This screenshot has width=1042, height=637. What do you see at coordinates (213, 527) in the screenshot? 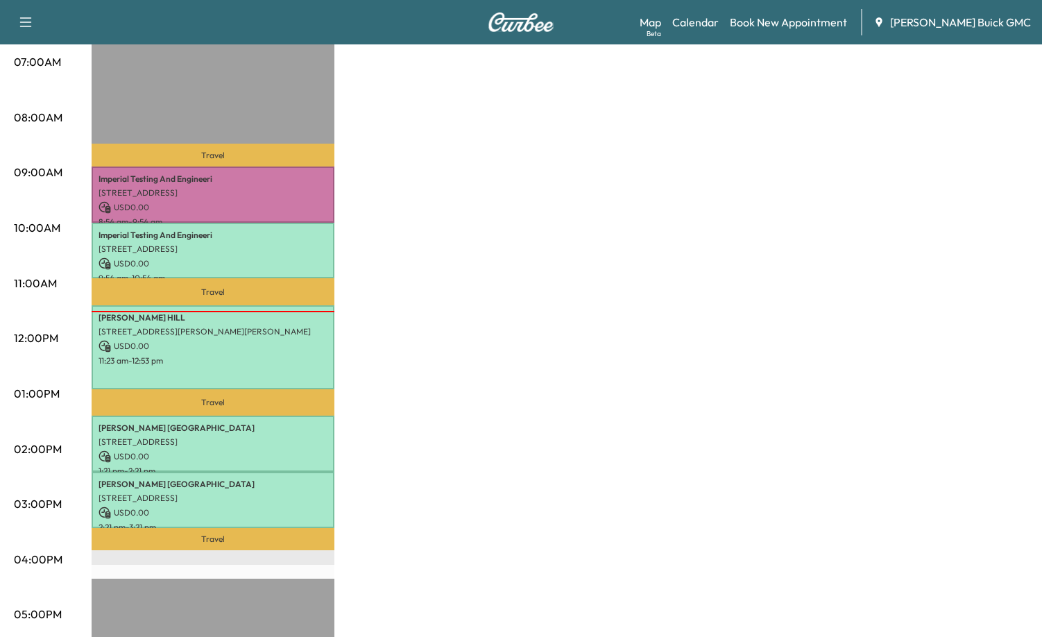
I see `p: 2:21 pm - 3:21 pm` at bounding box center [213, 527].